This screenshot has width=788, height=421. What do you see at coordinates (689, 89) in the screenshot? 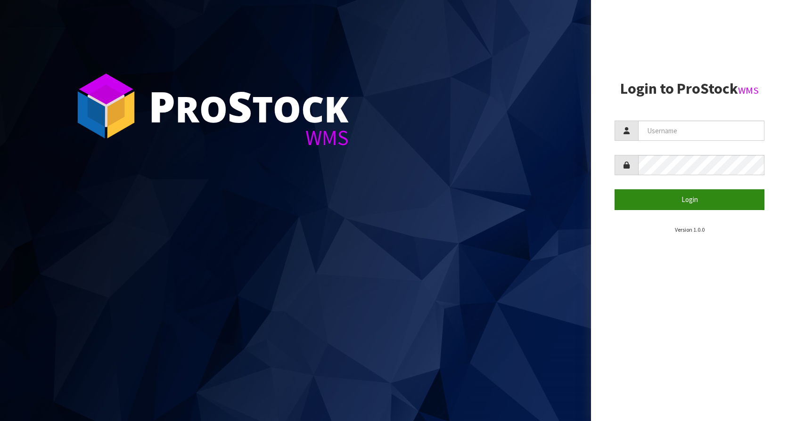
I see `h2: Login to ProStock` at bounding box center [689, 89].